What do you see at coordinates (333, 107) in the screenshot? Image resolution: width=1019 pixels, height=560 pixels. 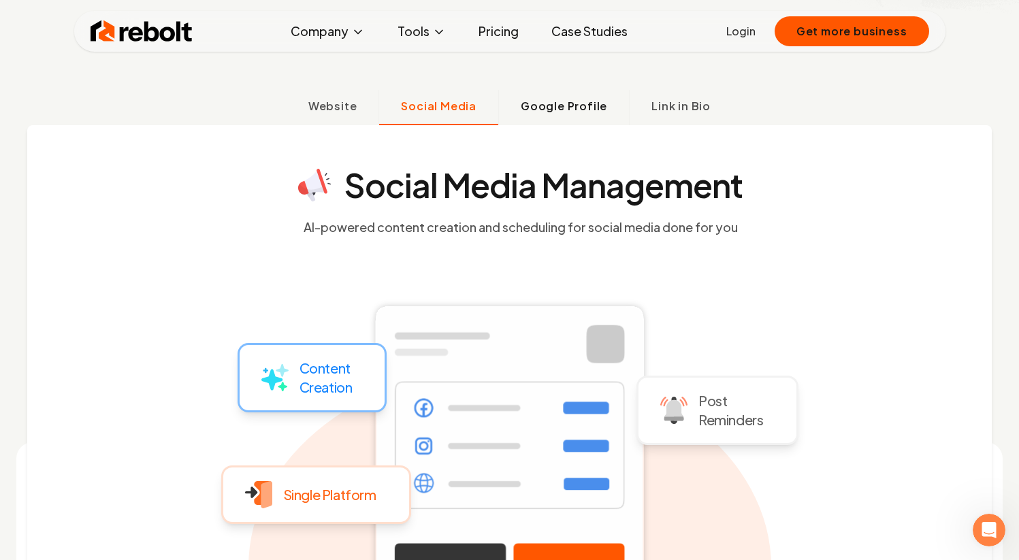 I see `button: Website` at bounding box center [333, 107].